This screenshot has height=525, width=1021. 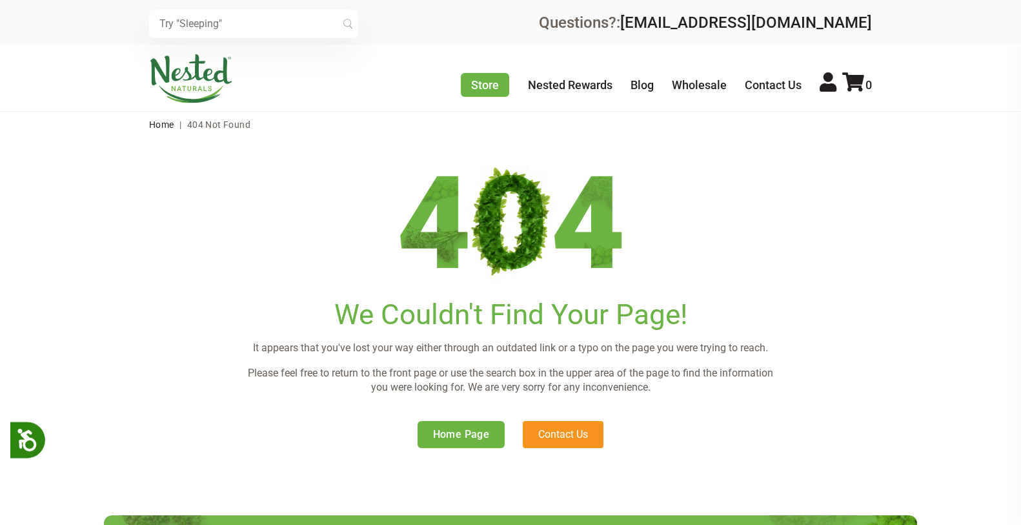 I want to click on input: Try "Sleeping", so click(x=254, y=24).